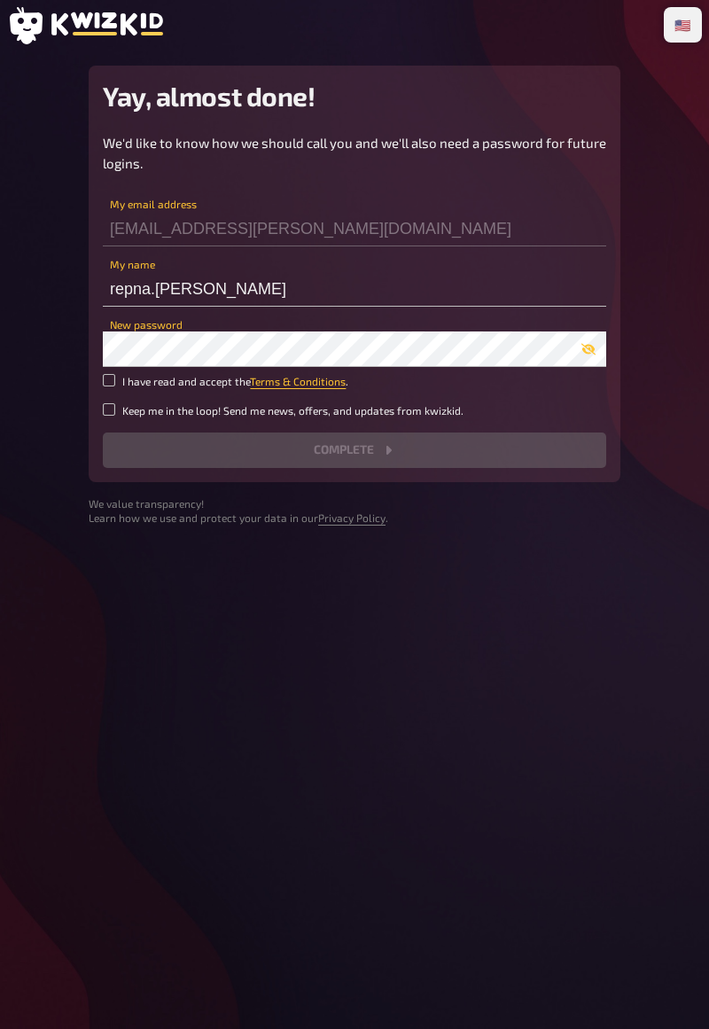 This screenshot has width=709, height=1029. Describe the element at coordinates (235, 381) in the screenshot. I see `small: I have read and accept the .` at that location.